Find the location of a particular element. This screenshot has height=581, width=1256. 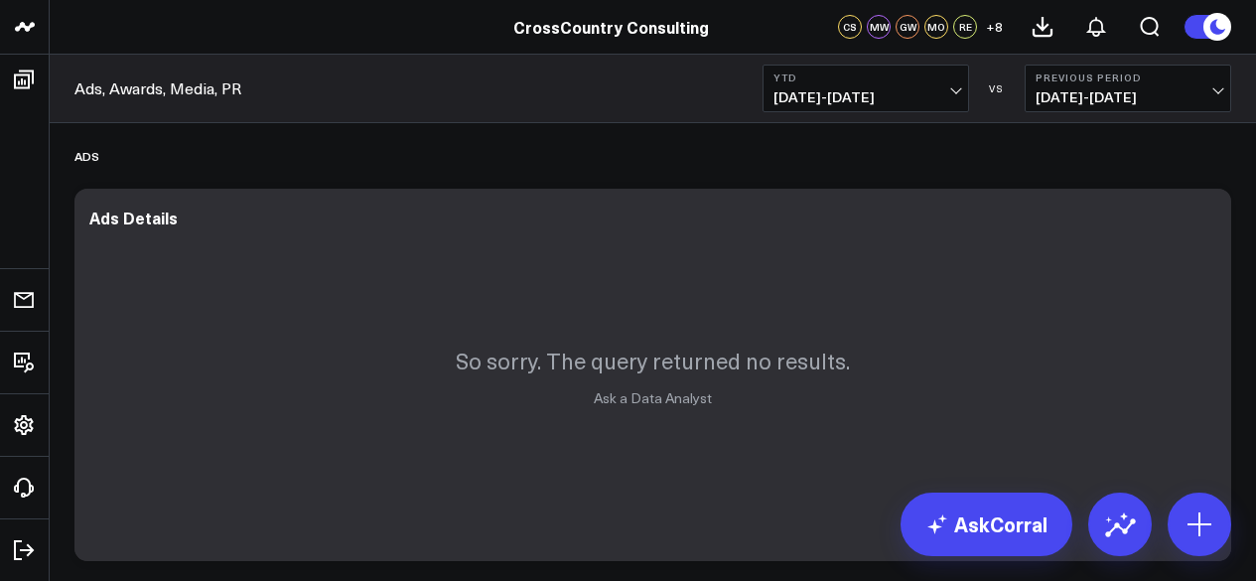

div: Ads Details is located at coordinates (133, 218).